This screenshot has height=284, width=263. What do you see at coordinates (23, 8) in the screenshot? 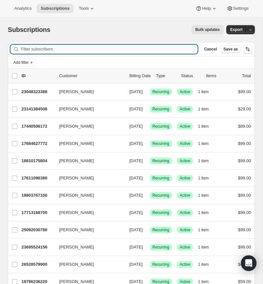
I see `button: Analytics` at bounding box center [23, 8].